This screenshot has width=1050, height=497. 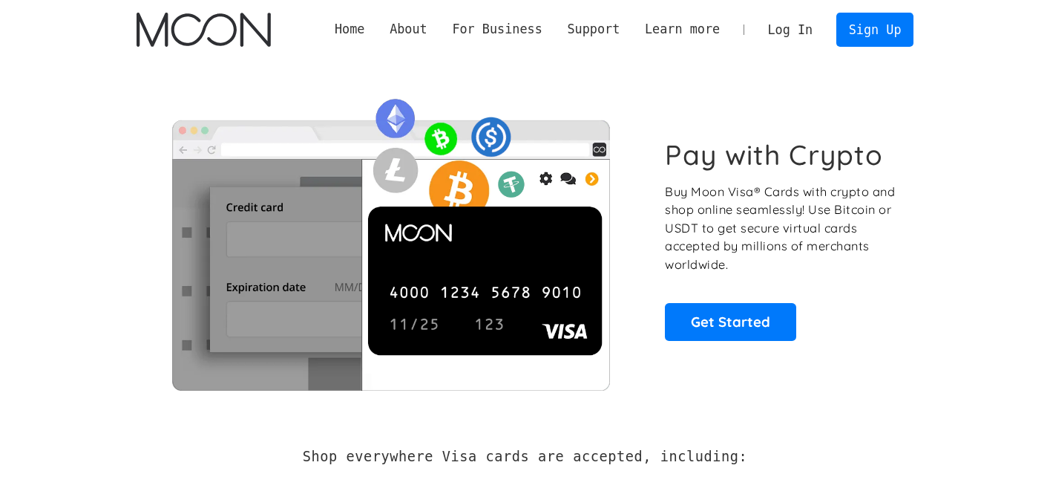 I want to click on div: Learn more, so click(x=682, y=29).